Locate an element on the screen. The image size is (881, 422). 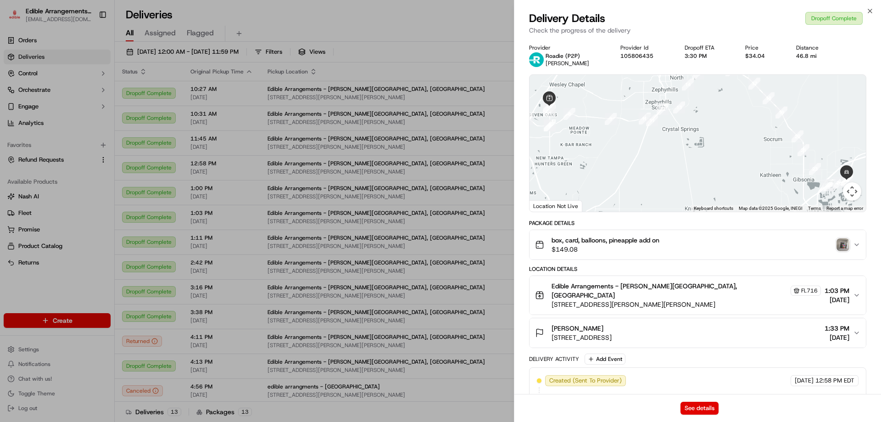
button: box, card, balloons, pineapple add on$149.08photo_proof_of_delivery image is located at coordinates (698, 245).